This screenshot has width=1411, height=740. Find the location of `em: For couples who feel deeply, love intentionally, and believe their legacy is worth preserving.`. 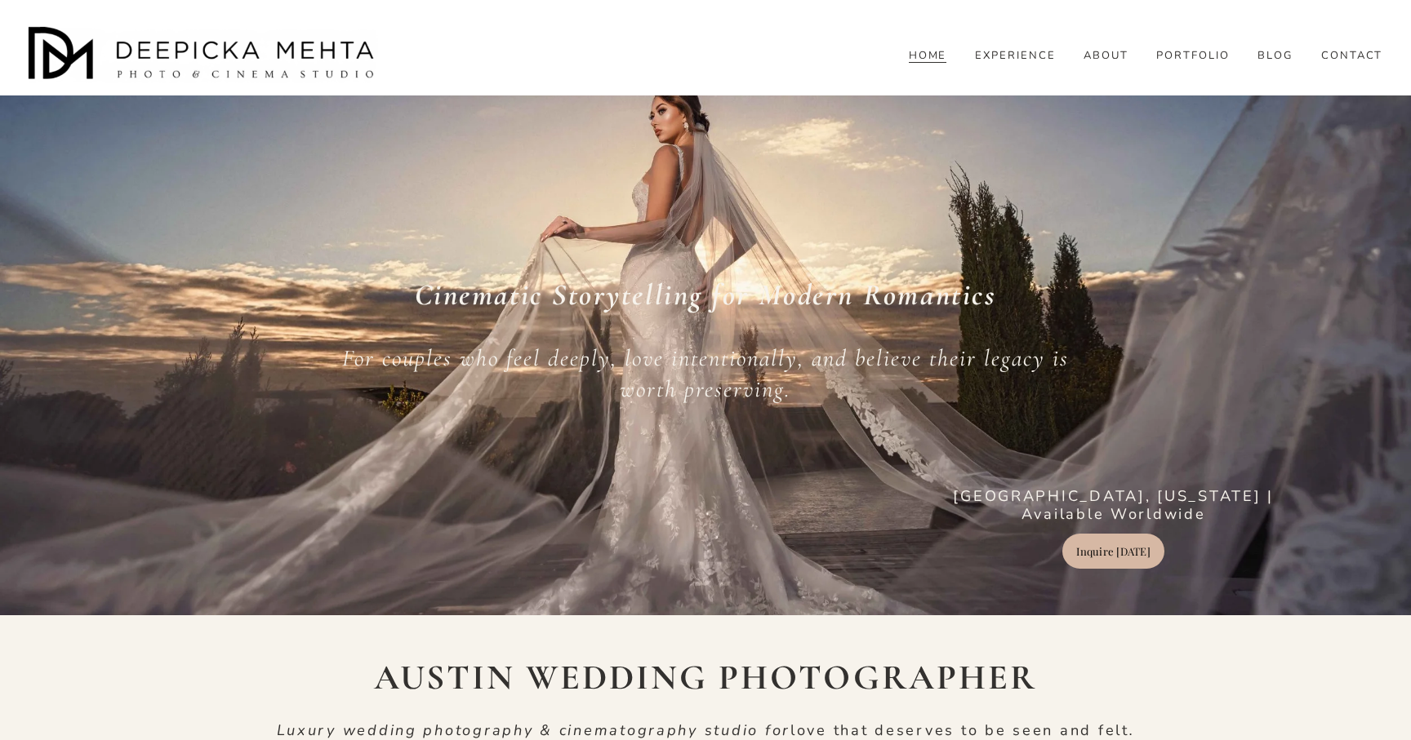

em: For couples who feel deeply, love intentionally, and believe their legacy is worth preserving. is located at coordinates (709, 374).